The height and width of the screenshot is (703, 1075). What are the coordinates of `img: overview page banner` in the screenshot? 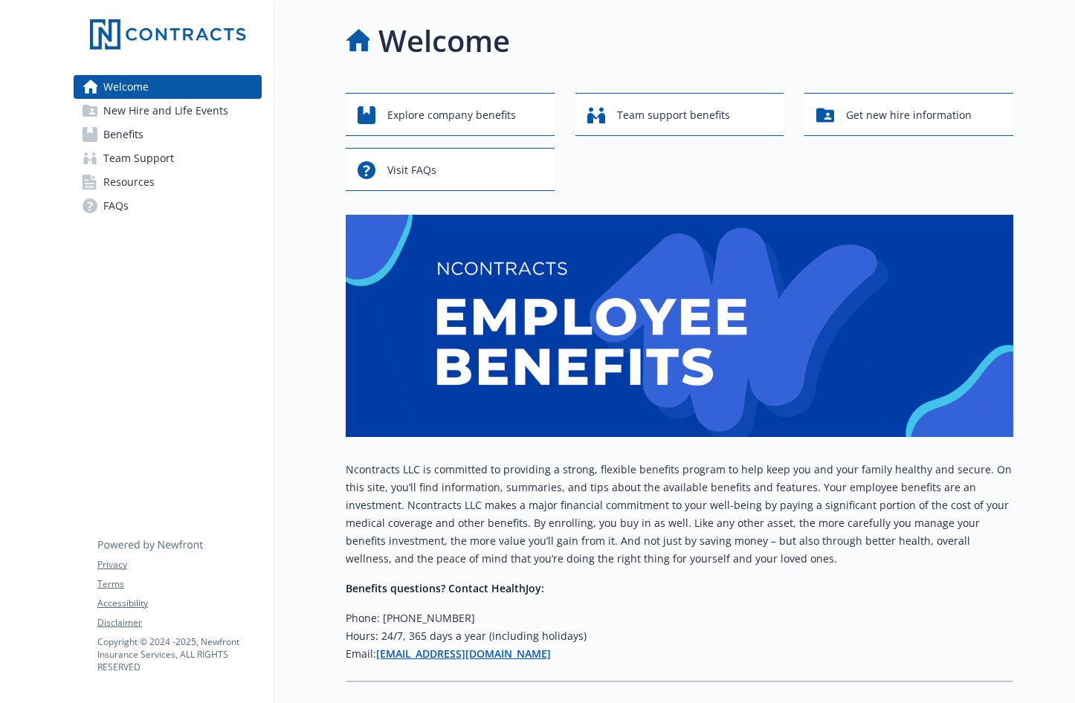 It's located at (680, 326).